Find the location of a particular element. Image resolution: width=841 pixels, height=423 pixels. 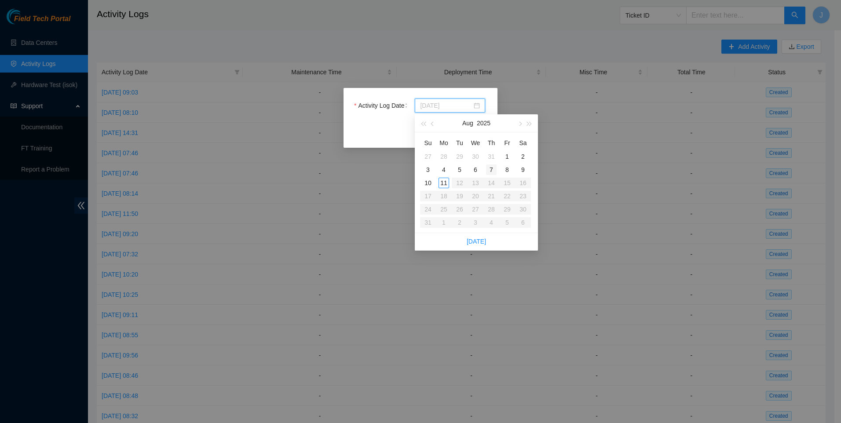

div: 7 is located at coordinates (491, 170).